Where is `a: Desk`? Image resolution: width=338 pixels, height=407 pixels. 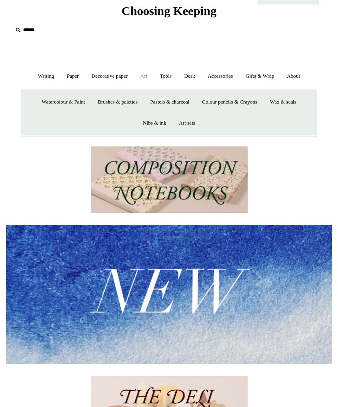 a: Desk is located at coordinates (189, 76).